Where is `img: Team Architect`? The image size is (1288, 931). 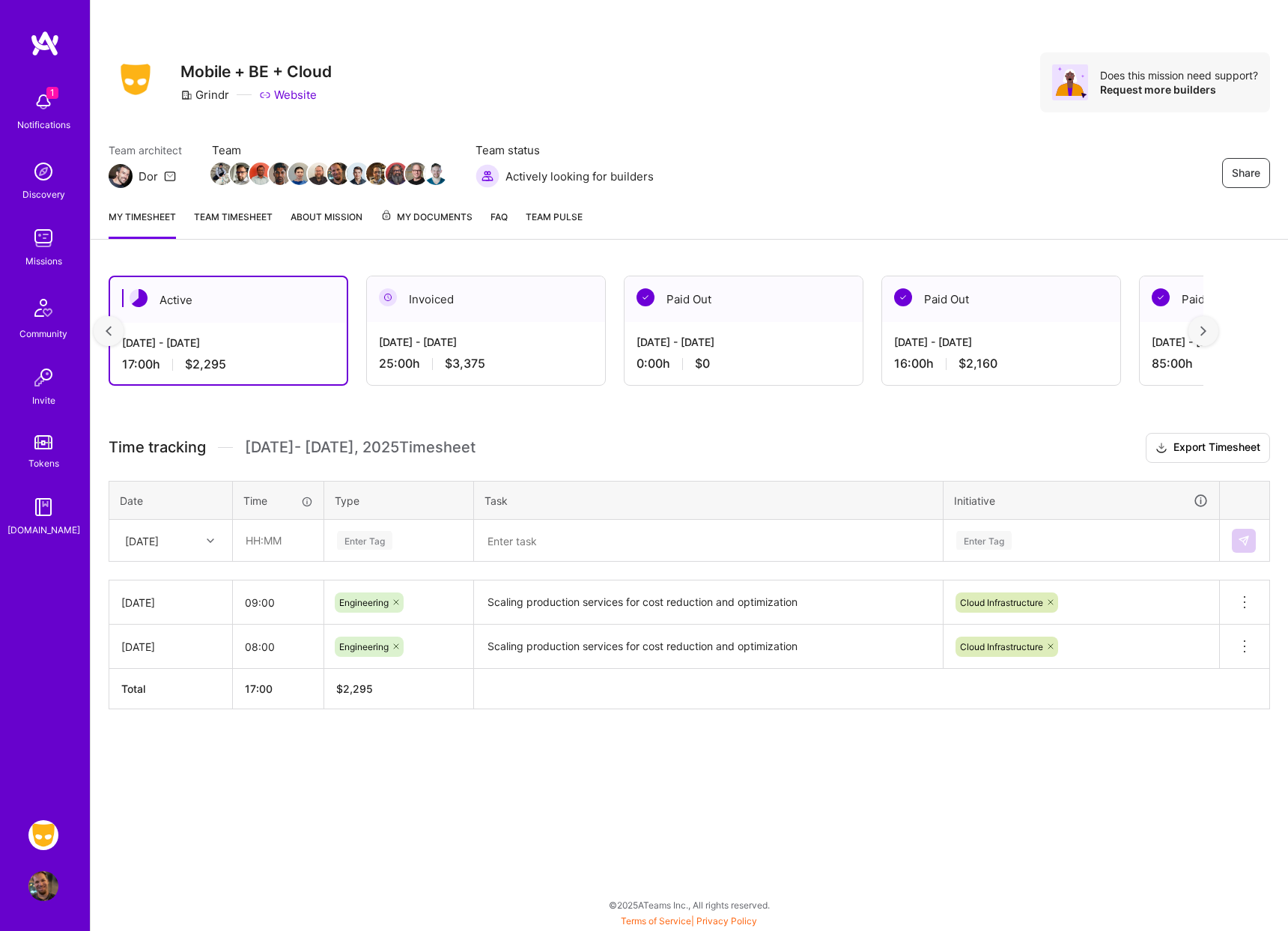 img: Team Architect is located at coordinates (121, 176).